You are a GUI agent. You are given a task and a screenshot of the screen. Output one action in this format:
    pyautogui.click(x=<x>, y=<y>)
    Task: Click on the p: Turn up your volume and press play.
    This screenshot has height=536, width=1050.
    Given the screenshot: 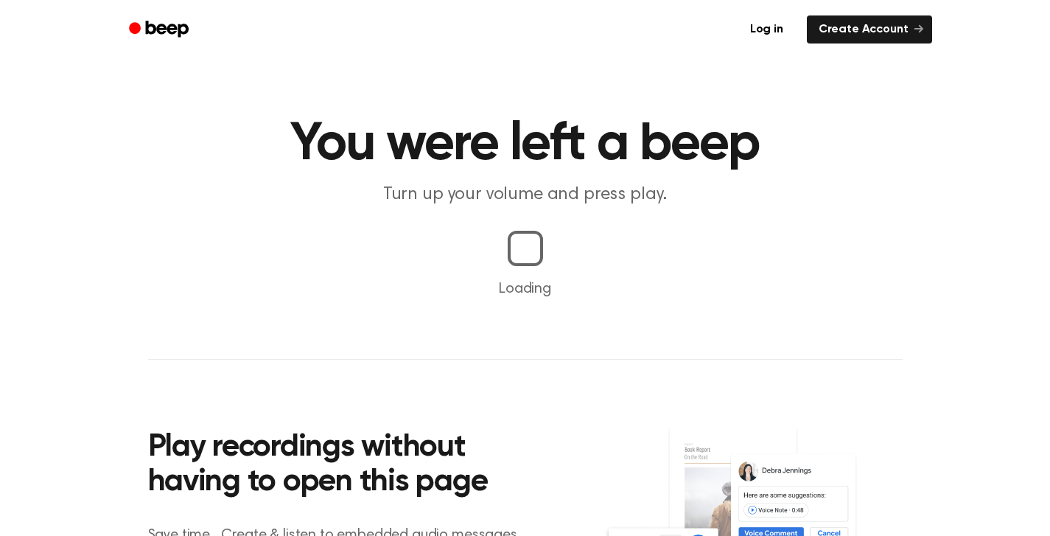 What is the action you would take?
    pyautogui.click(x=525, y=195)
    